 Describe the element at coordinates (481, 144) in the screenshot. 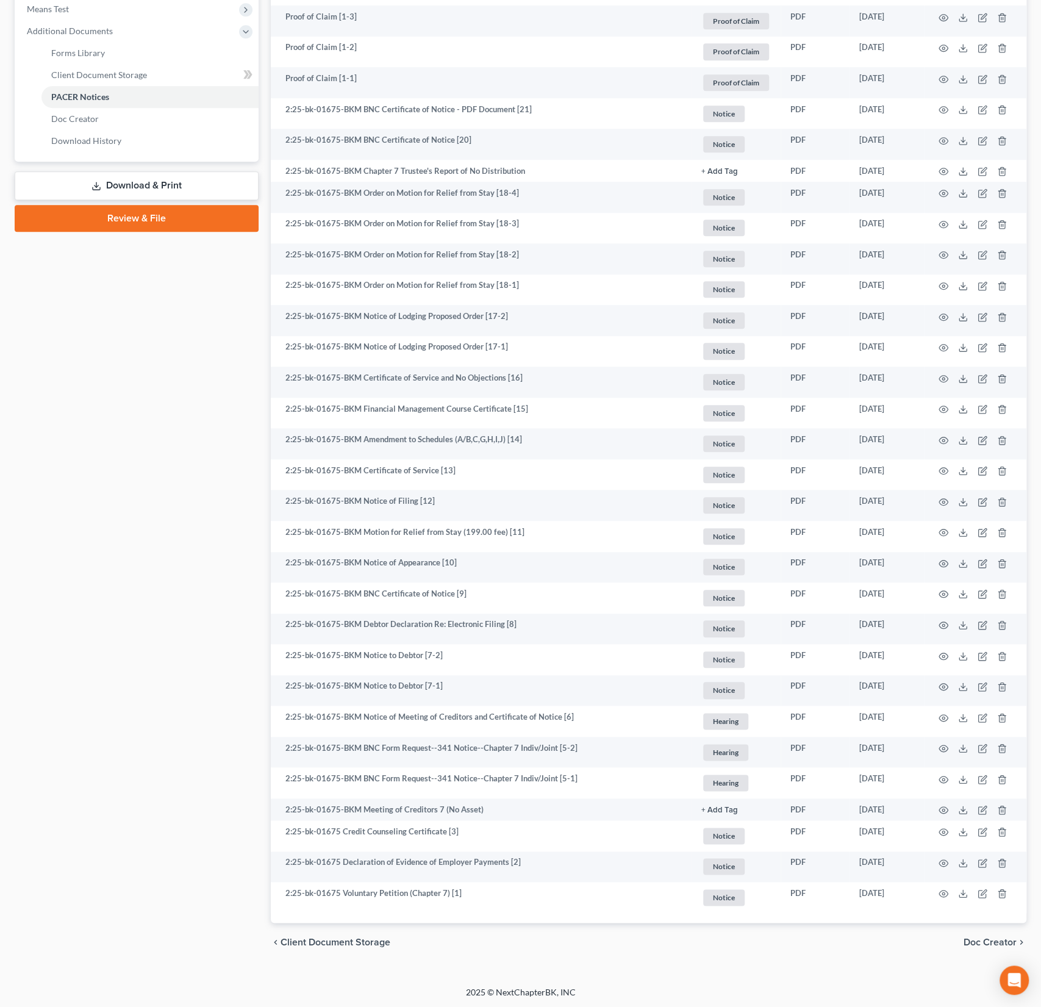

I see `td: 2:25-bk-01675-BKM BNC Certificate of Notice [20]` at that location.